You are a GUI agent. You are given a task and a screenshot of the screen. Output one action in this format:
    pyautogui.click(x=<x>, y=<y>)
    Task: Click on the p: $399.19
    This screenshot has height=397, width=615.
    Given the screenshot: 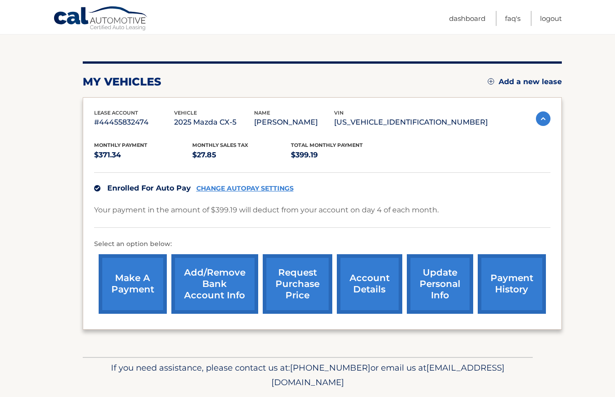 What is the action you would take?
    pyautogui.click(x=340, y=155)
    